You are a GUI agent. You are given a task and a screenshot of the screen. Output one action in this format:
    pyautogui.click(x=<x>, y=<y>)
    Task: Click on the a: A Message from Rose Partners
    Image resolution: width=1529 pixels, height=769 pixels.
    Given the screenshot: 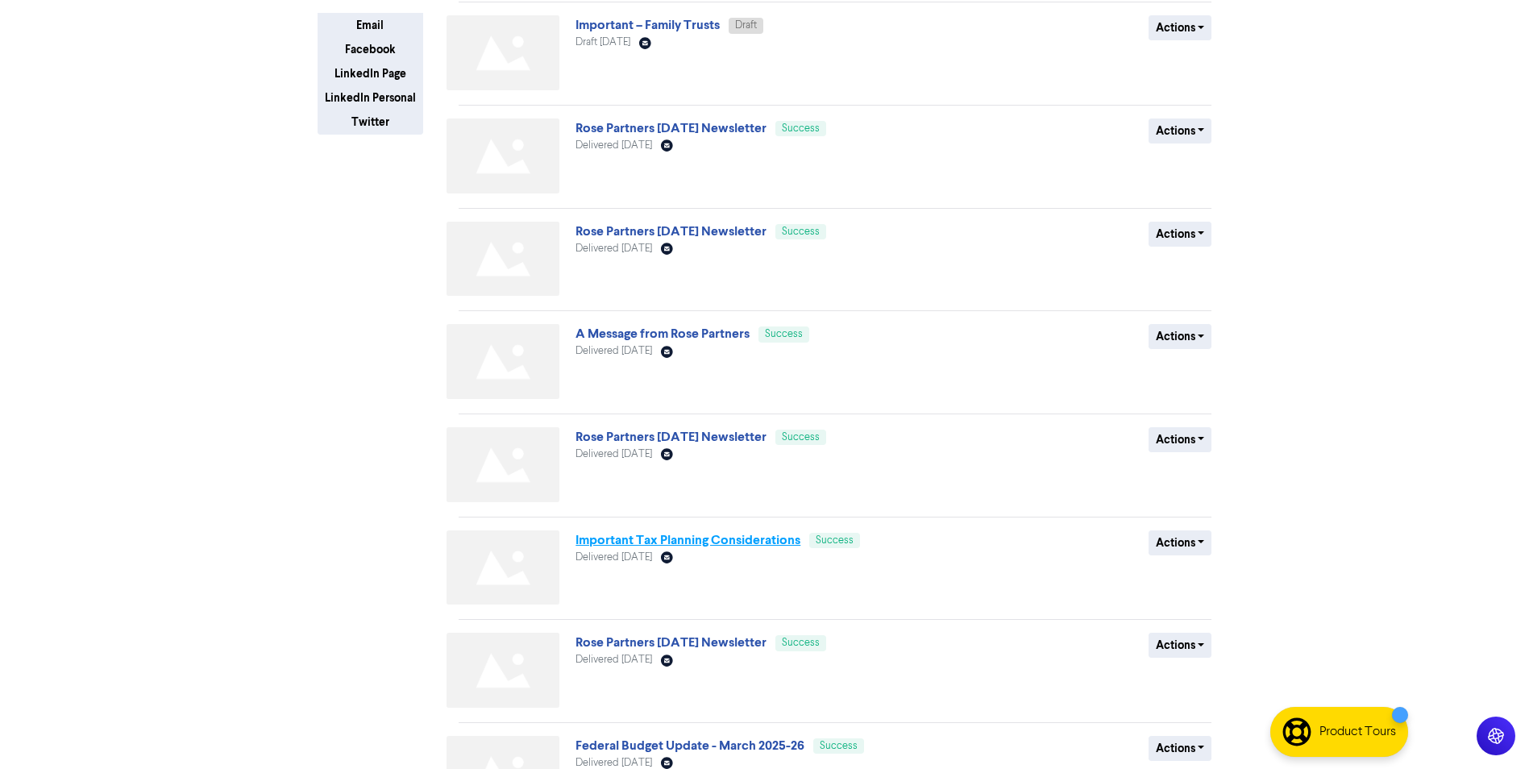 What is the action you would take?
    pyautogui.click(x=663, y=334)
    